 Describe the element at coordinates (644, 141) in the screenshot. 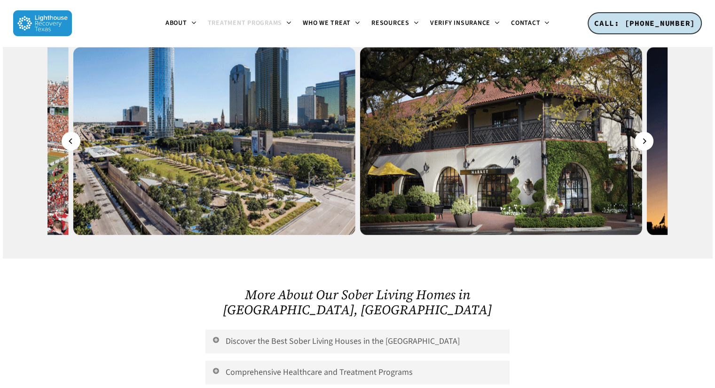

I see `button: Next` at that location.